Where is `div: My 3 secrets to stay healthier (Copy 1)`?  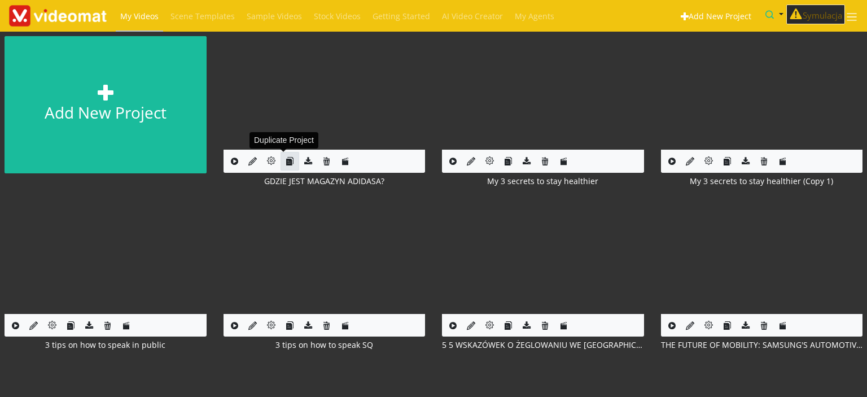
div: My 3 secrets to stay healthier (Copy 1) is located at coordinates (762, 181).